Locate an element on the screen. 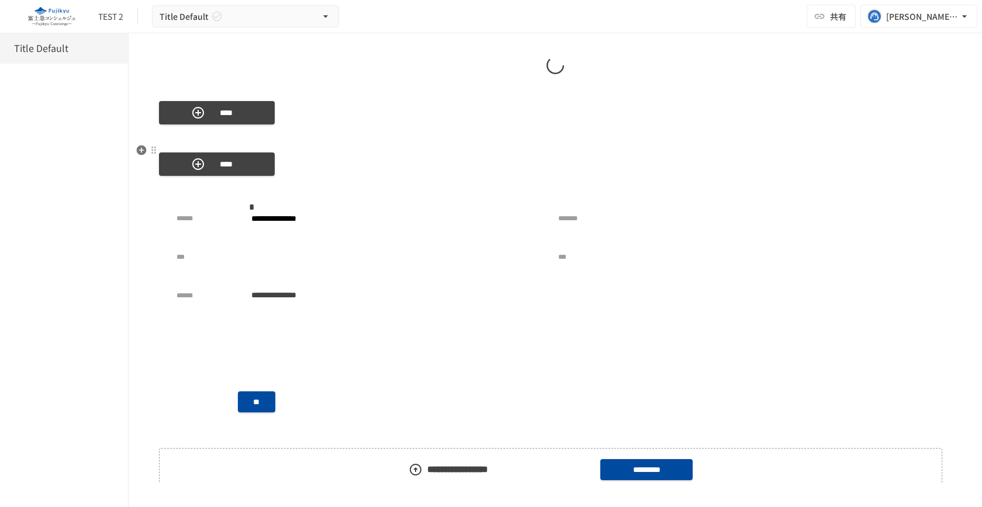  button: 共有 is located at coordinates (831, 16).